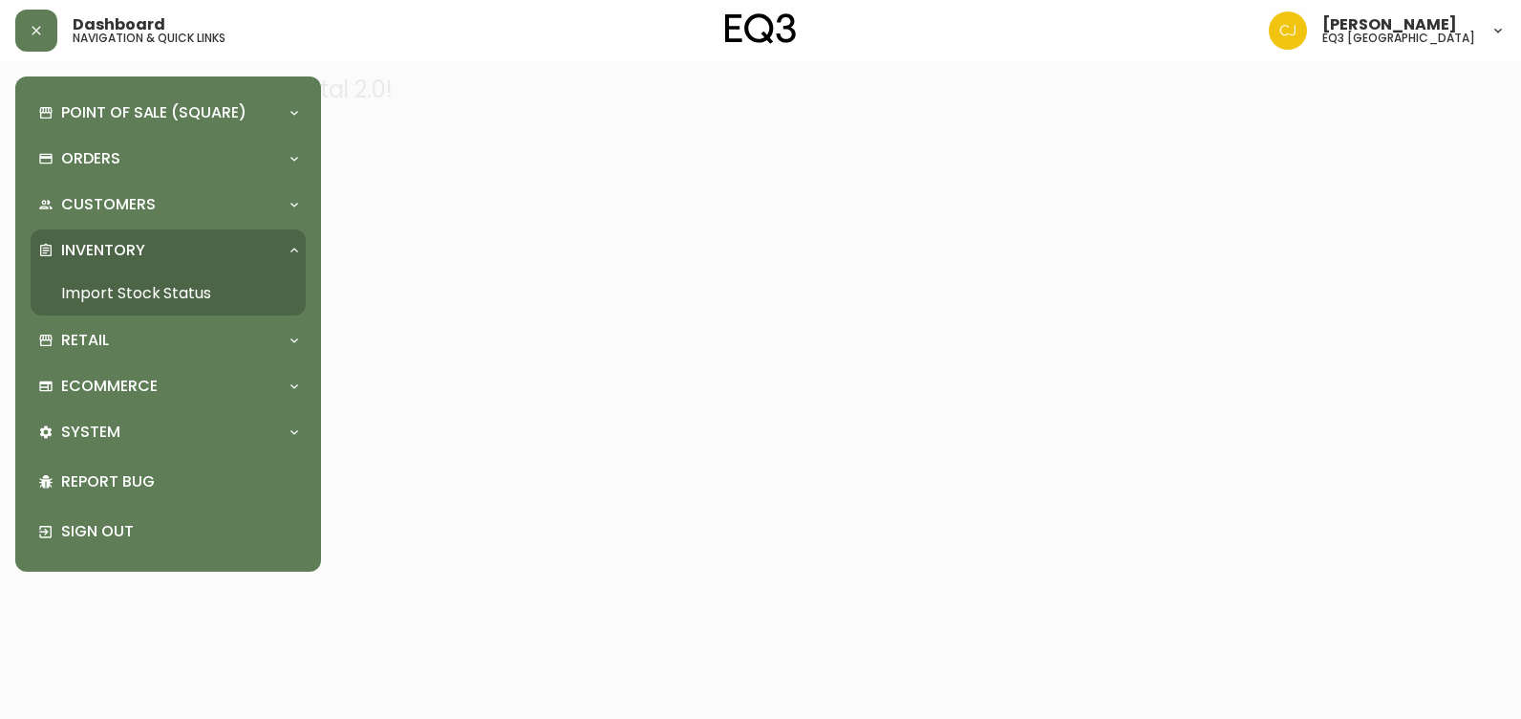 The image size is (1521, 719). Describe the element at coordinates (168, 340) in the screenshot. I see `div: Retail` at that location.